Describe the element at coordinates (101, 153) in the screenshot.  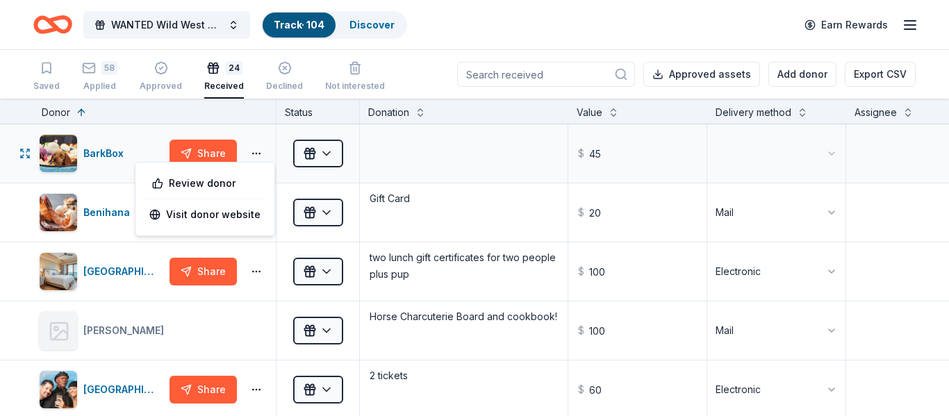
I see `button: Image for BarkBoxBarkBox` at that location.